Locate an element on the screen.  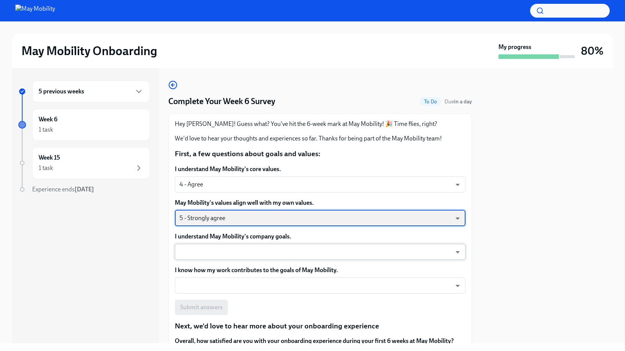
span: Due is located at coordinates (459, 101).